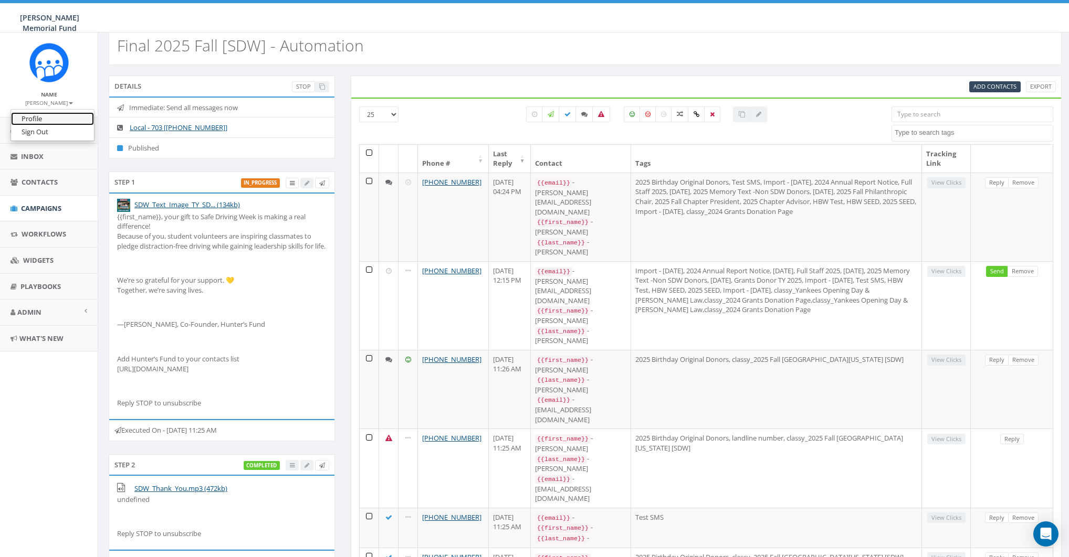  Describe the element at coordinates (49, 94) in the screenshot. I see `small: Name` at that location.